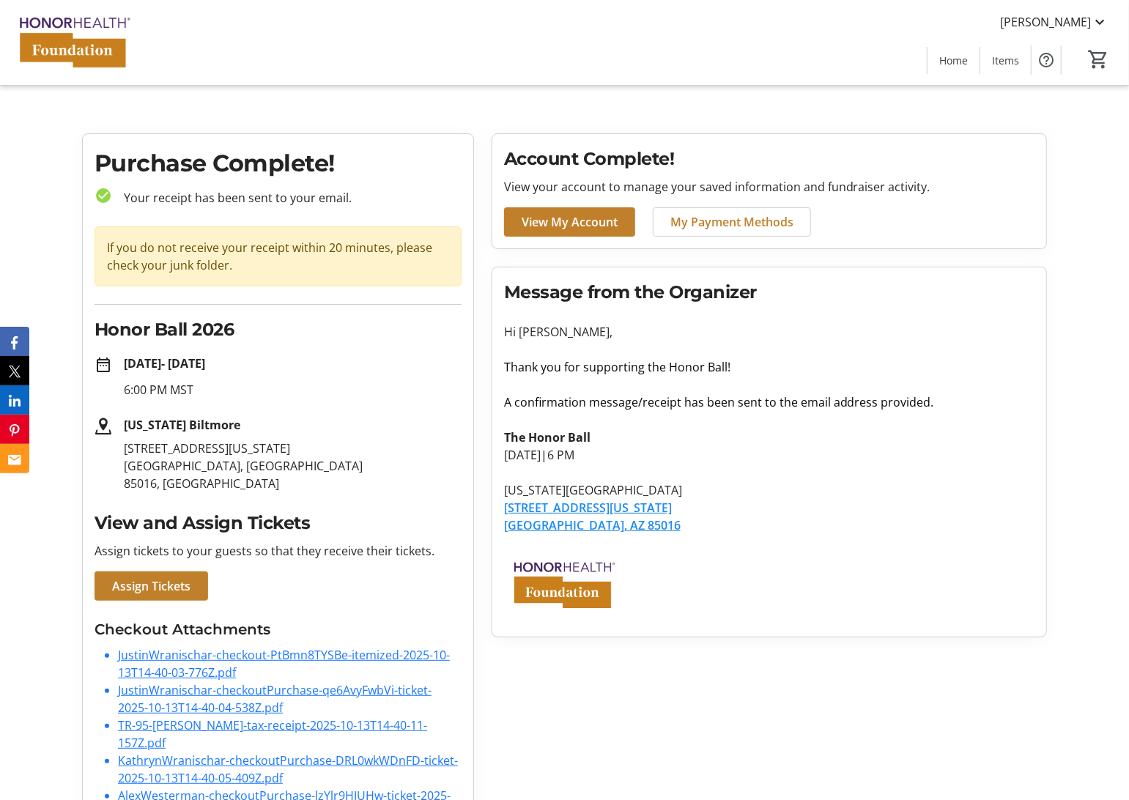  I want to click on h3: Checkout Attachments, so click(278, 629).